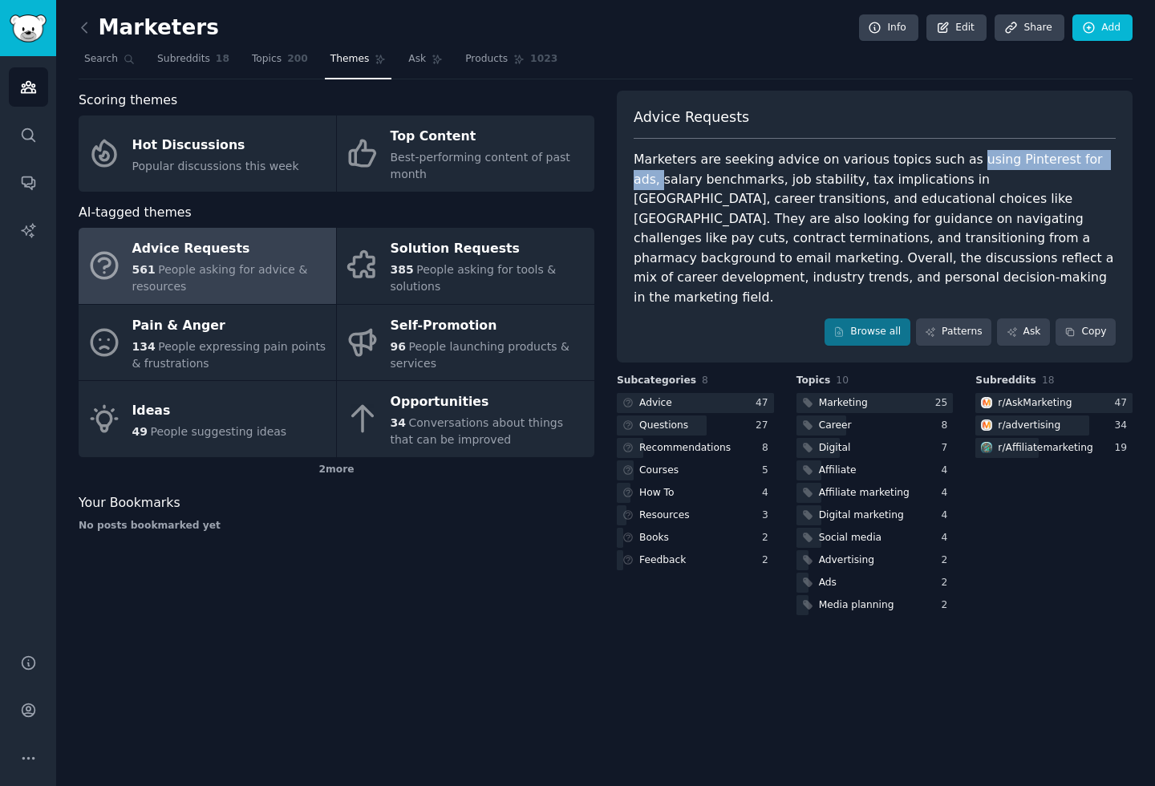 The image size is (1155, 786). I want to click on span: AI-tagged themes, so click(135, 213).